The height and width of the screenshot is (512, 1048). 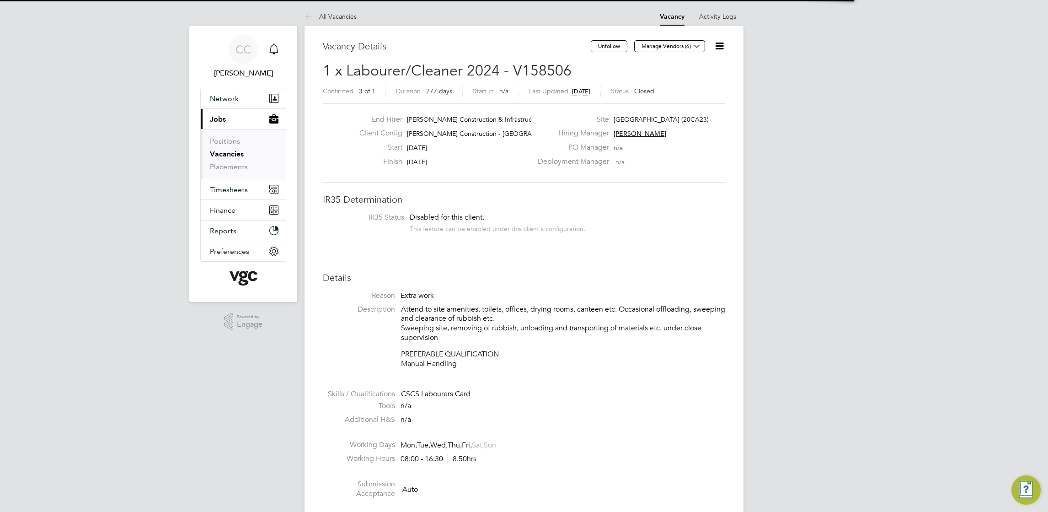 What do you see at coordinates (243, 210) in the screenshot?
I see `button: Finance` at bounding box center [243, 210].